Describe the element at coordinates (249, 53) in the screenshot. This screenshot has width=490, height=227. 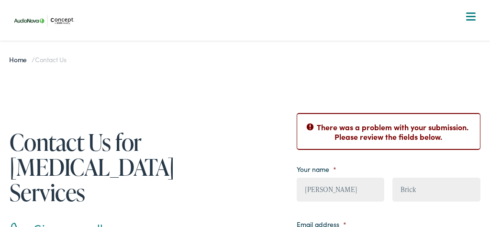
I see `a: What We Offer` at that location.